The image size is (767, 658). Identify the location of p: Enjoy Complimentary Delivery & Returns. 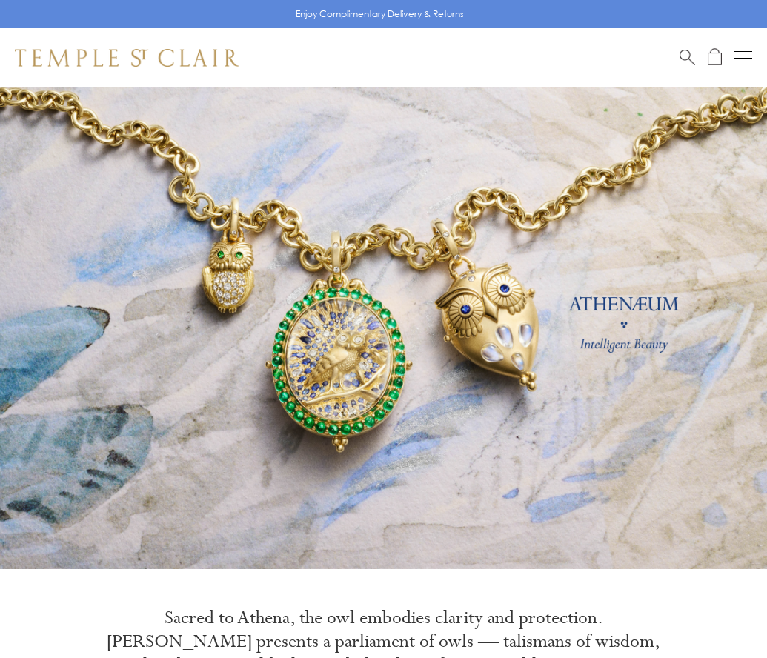
(380, 14).